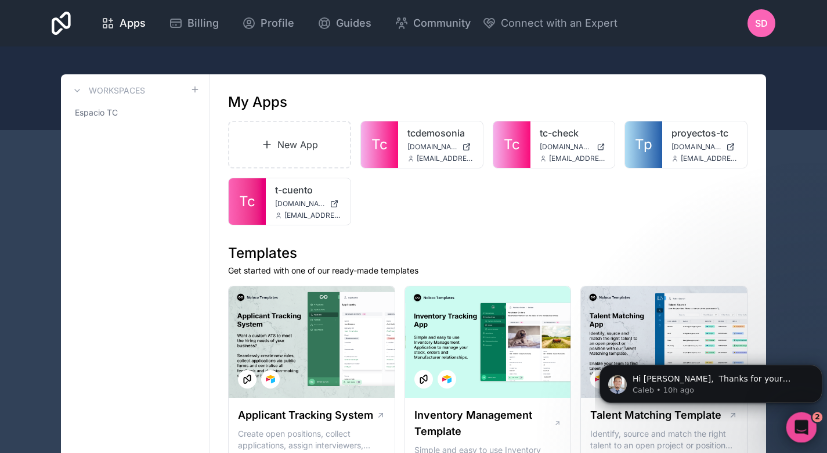 The image size is (827, 453). What do you see at coordinates (656, 415) in the screenshot?
I see `h1: Talent Matching Template` at bounding box center [656, 415].